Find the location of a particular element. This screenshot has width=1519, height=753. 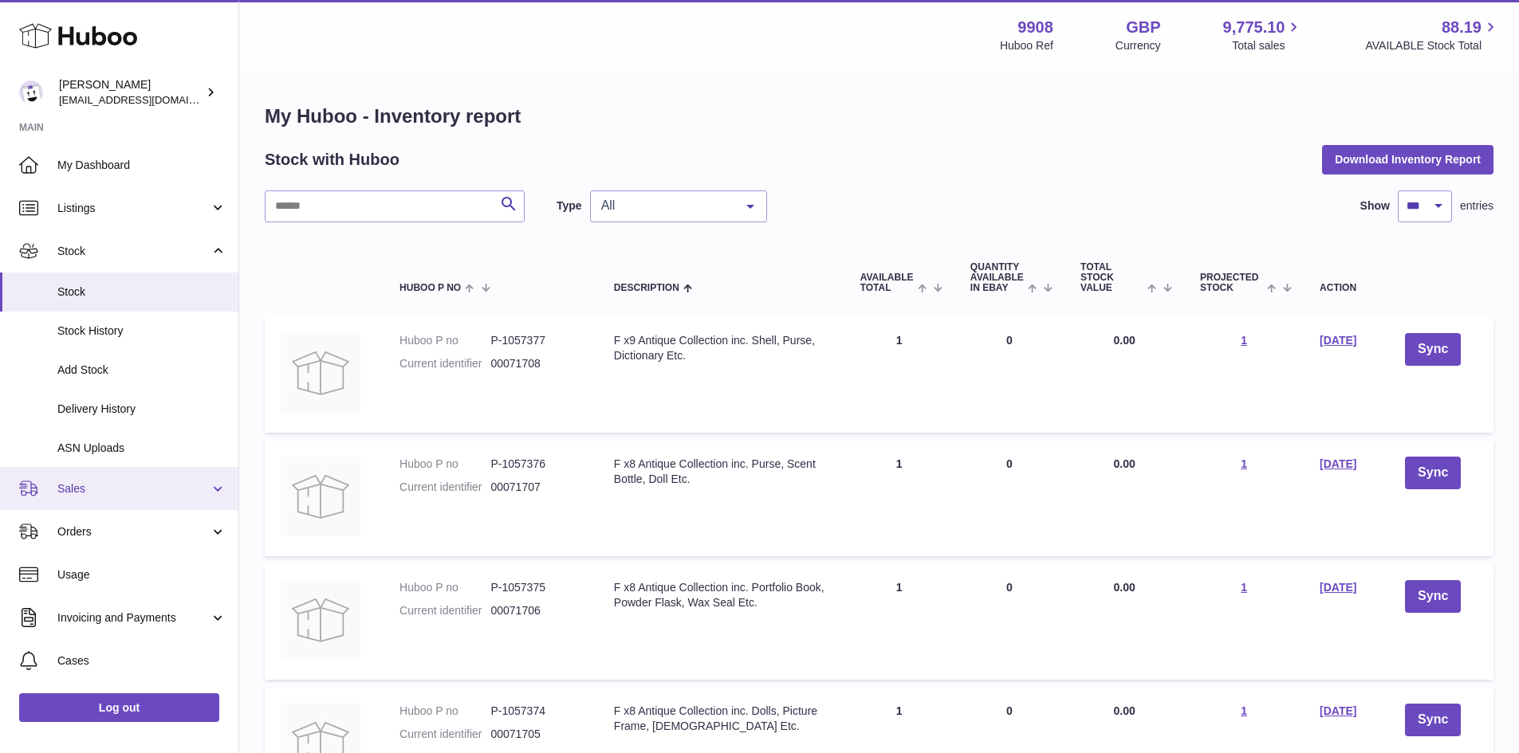

dd: P-1057376 is located at coordinates (536, 464).